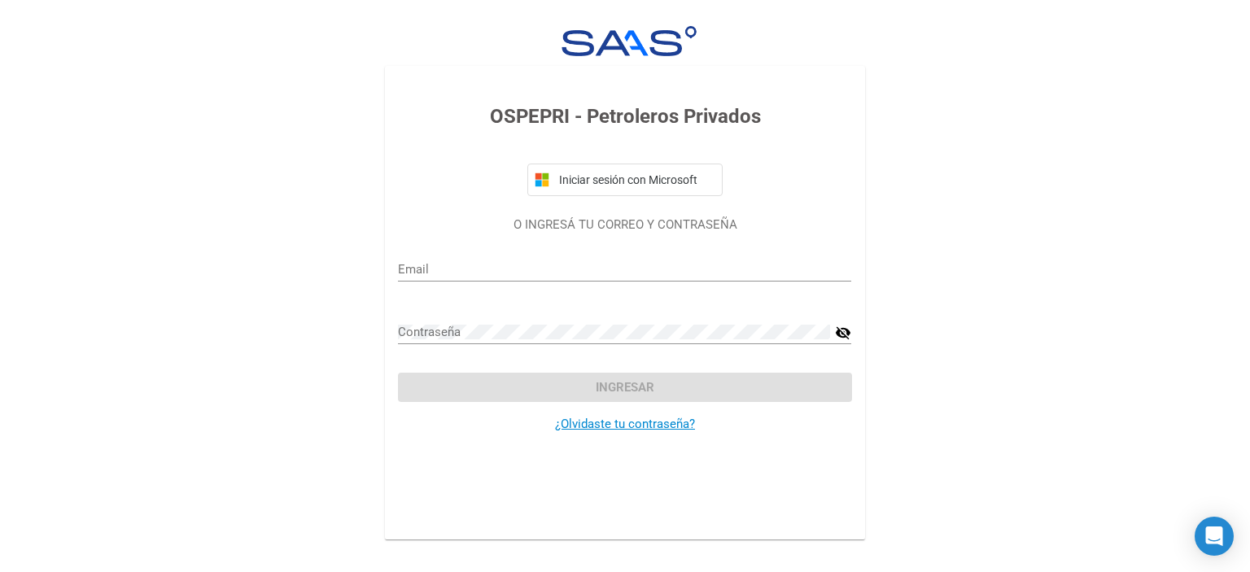 This screenshot has width=1250, height=572. What do you see at coordinates (843, 333) in the screenshot?
I see `mat-icon: visibility_off` at bounding box center [843, 333].